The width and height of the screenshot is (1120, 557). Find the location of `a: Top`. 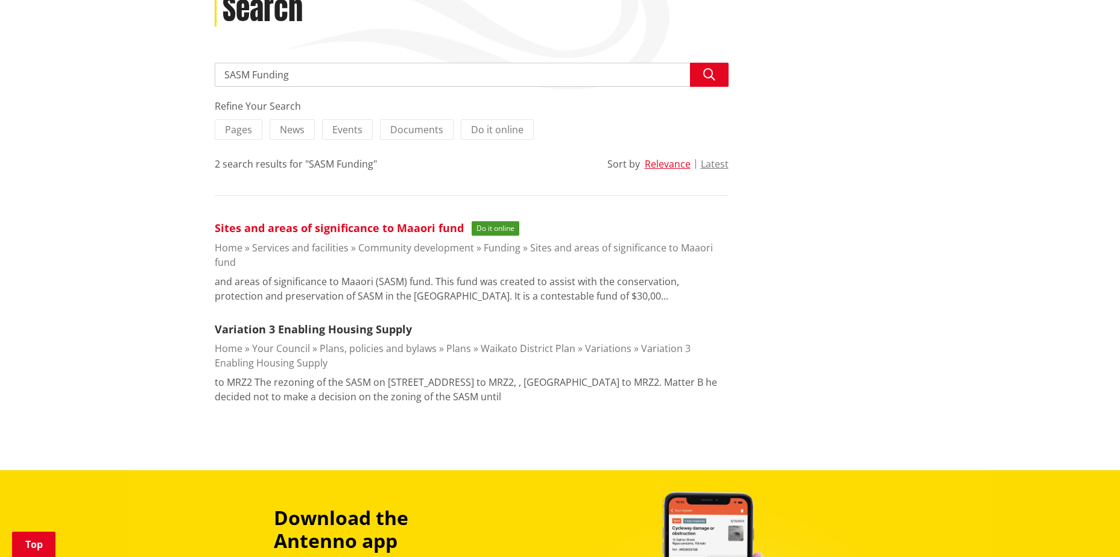

a: Top is located at coordinates (34, 545).